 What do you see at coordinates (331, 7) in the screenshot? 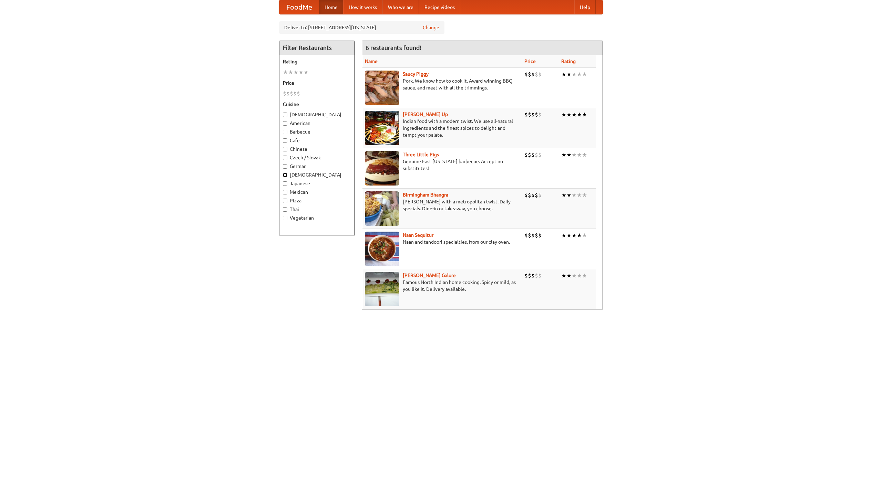
I see `a: Home` at bounding box center [331, 7].